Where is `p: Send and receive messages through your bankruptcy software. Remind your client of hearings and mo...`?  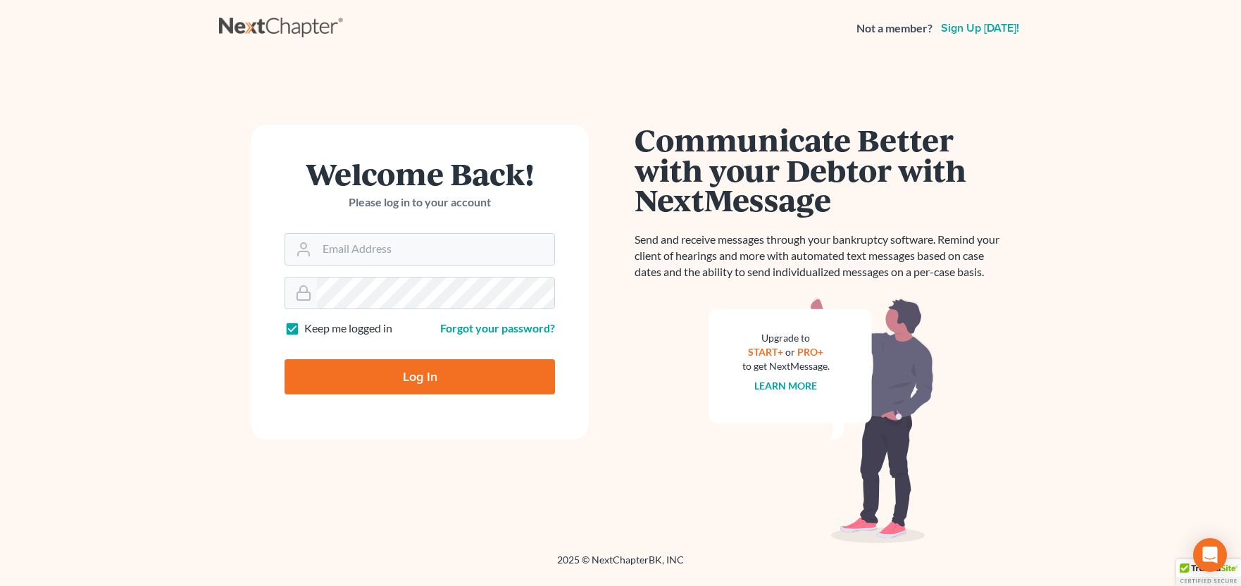 p: Send and receive messages through your bankruptcy software. Remind your client of hearings and mo... is located at coordinates (821, 256).